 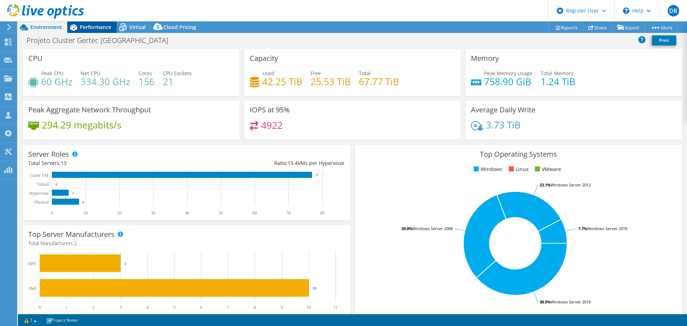 I want to click on h3: Average Daily Write, so click(x=503, y=110).